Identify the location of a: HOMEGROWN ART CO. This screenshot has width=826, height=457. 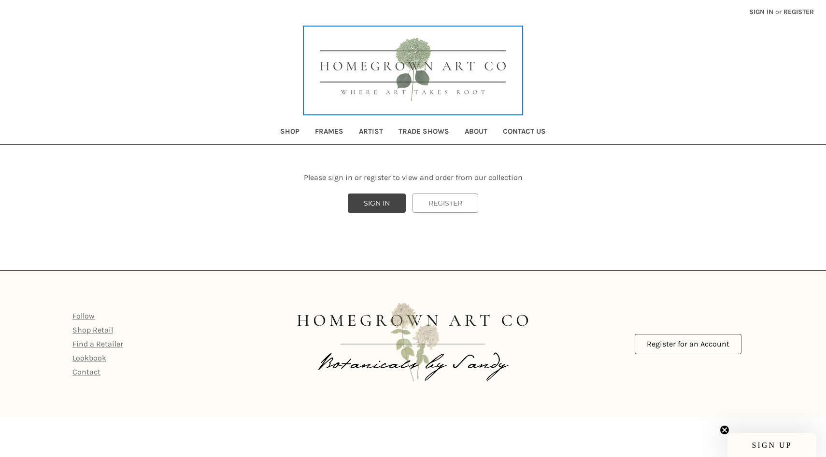
(413, 71).